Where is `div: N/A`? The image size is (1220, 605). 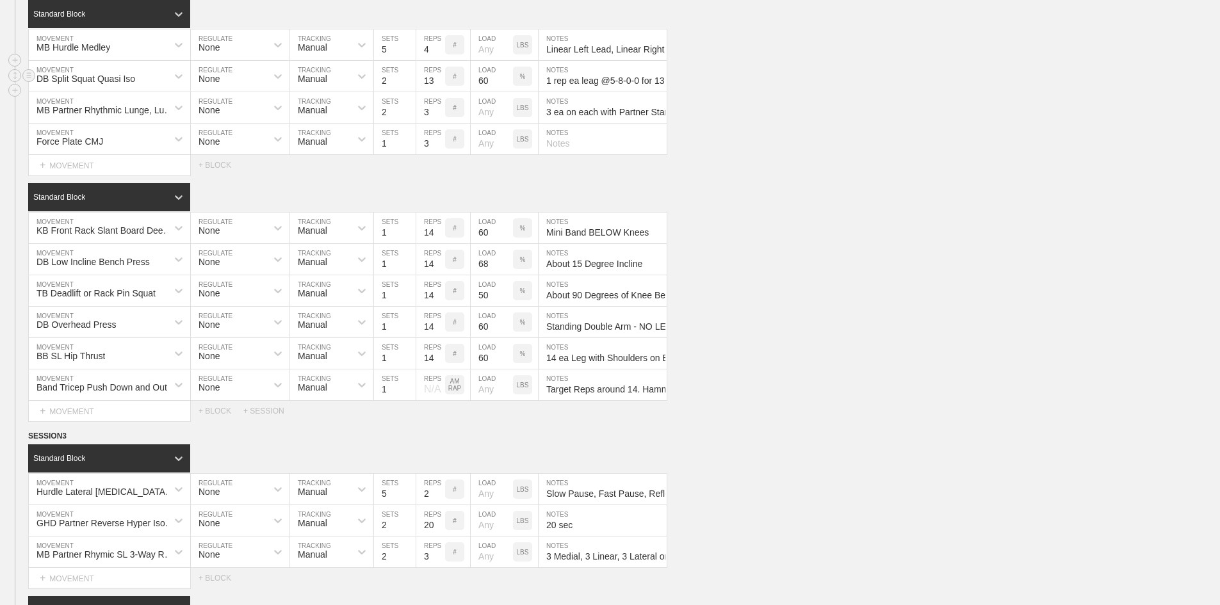 div: N/A is located at coordinates (430, 385).